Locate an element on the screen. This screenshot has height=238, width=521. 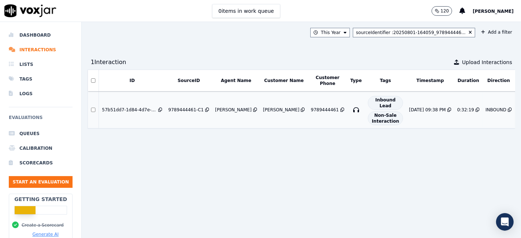
li: Dashboard is located at coordinates (41, 35).